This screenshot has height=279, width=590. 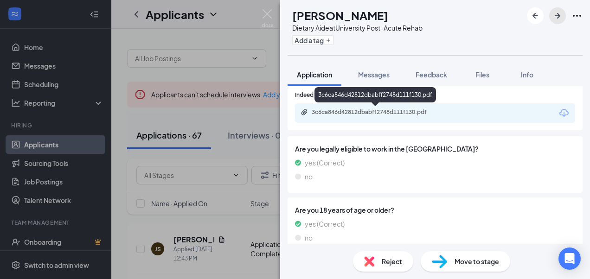 I want to click on button: ArrowRight, so click(x=557, y=16).